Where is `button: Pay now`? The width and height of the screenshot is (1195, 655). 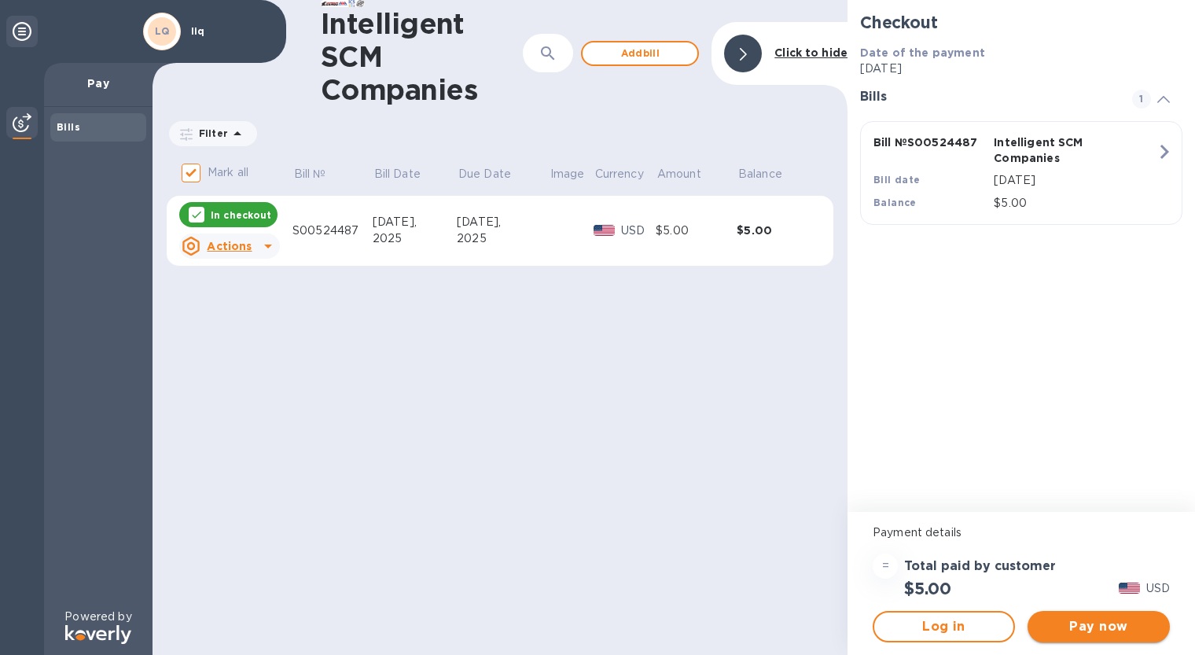
button: Pay now is located at coordinates (1099, 627).